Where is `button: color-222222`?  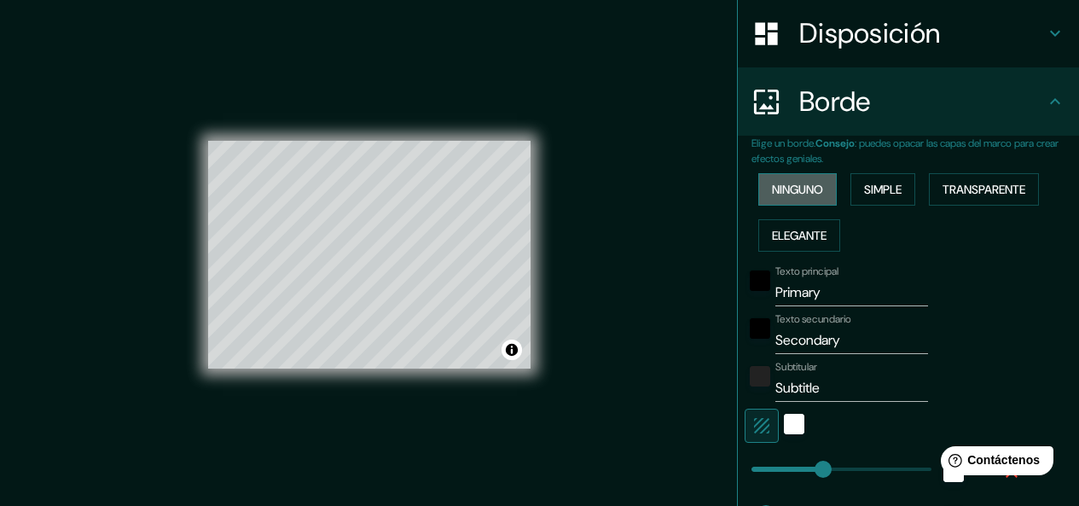 button: color-222222 is located at coordinates (760, 376).